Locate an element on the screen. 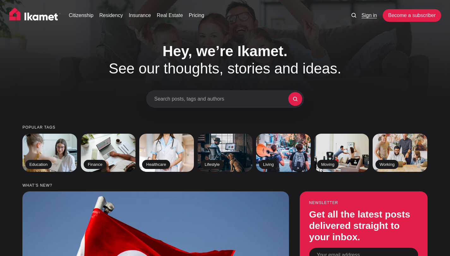 The width and height of the screenshot is (450, 256). h2: Working is located at coordinates (387, 165).